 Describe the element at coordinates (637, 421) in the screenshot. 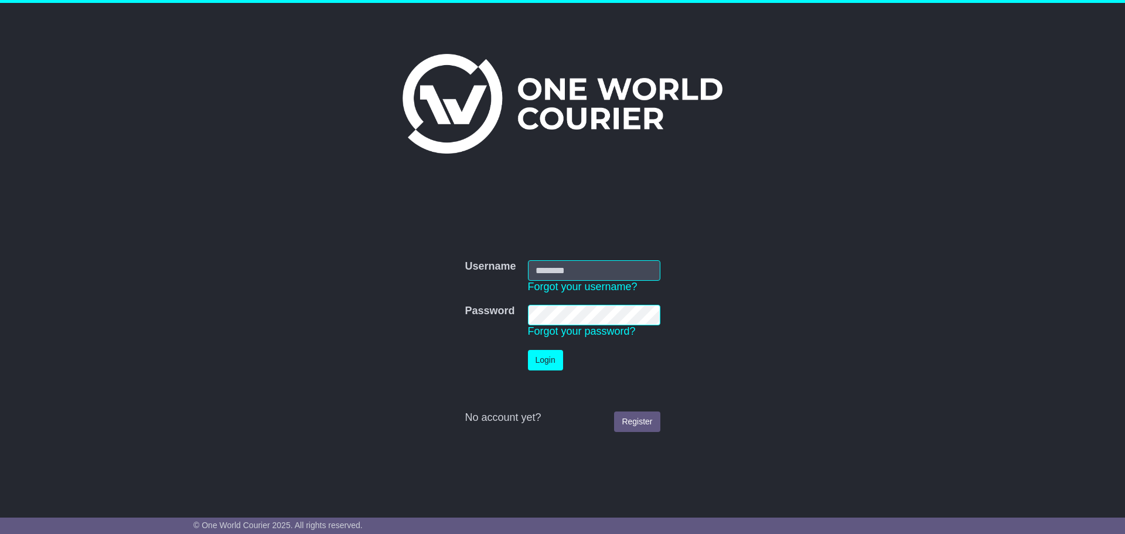

I see `a: Register` at that location.